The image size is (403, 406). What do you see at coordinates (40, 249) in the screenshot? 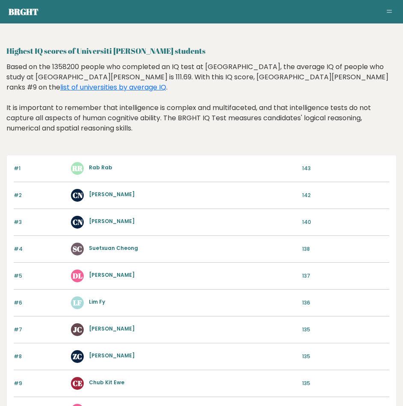
I see `p: #4` at bounding box center [40, 249].